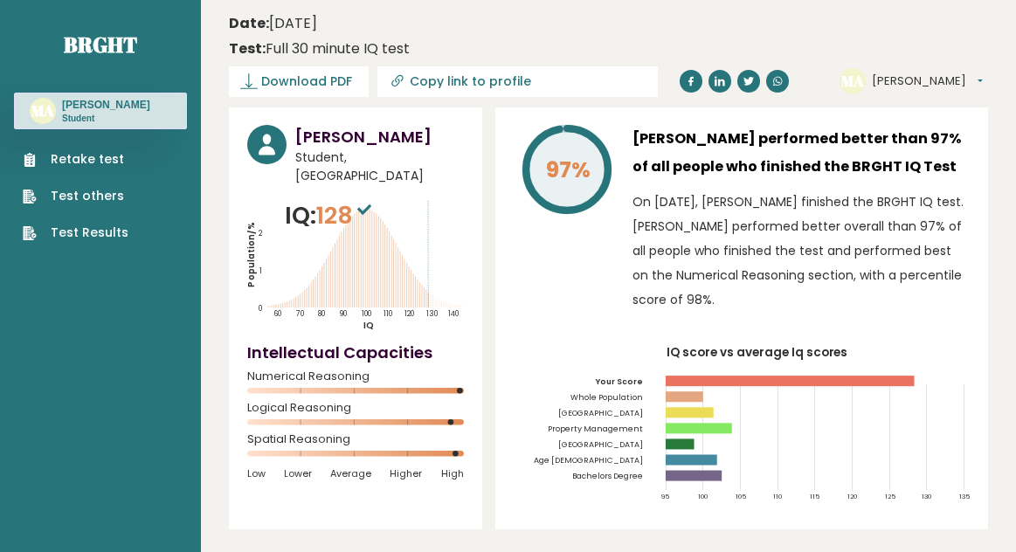  What do you see at coordinates (356, 352) in the screenshot?
I see `h4: Intellectual Capacities` at bounding box center [356, 352].